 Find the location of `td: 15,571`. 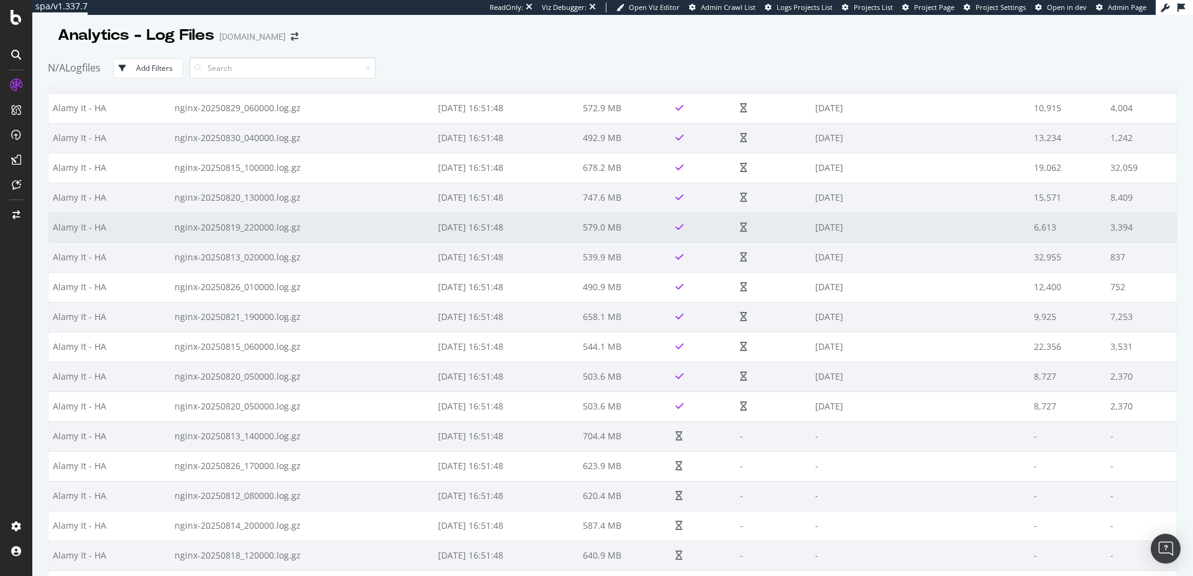

td: 15,571 is located at coordinates (1067, 198).